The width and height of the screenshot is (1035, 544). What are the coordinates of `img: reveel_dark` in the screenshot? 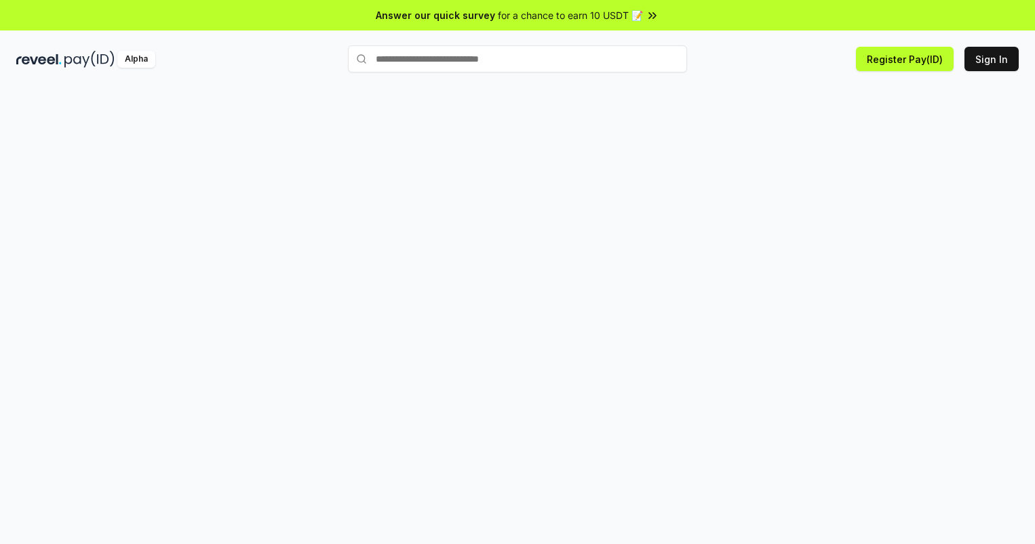 It's located at (39, 59).